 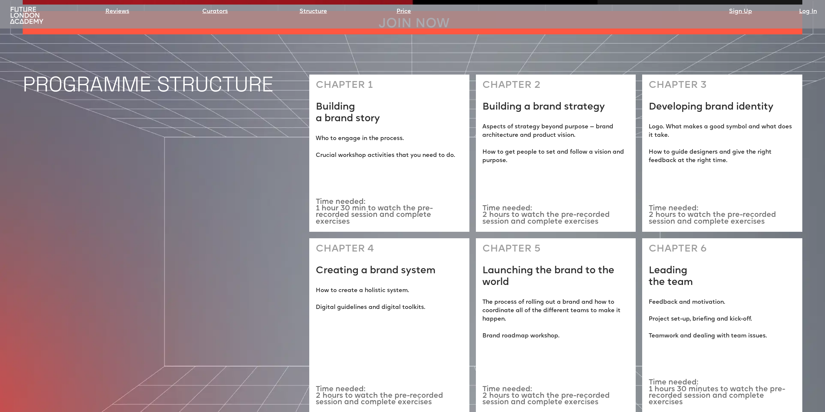 What do you see at coordinates (148, 84) in the screenshot?
I see `h1: PROGRAMME STRUCTURE` at bounding box center [148, 84].